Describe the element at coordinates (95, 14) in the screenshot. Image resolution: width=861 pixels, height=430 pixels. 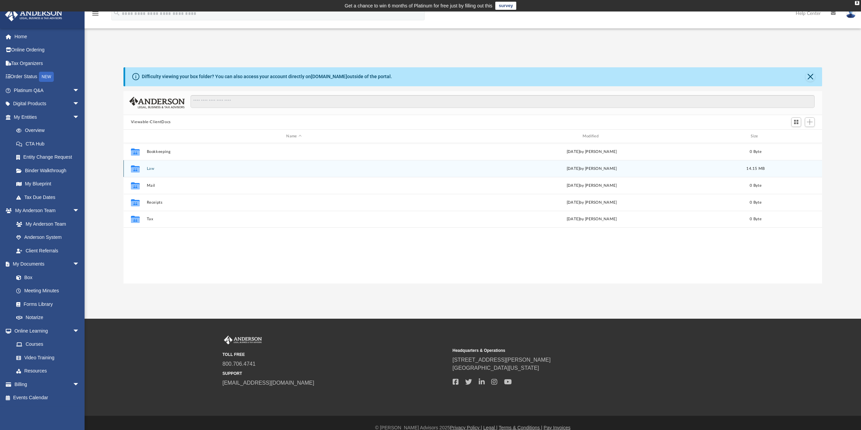
I see `i: menu` at that location.